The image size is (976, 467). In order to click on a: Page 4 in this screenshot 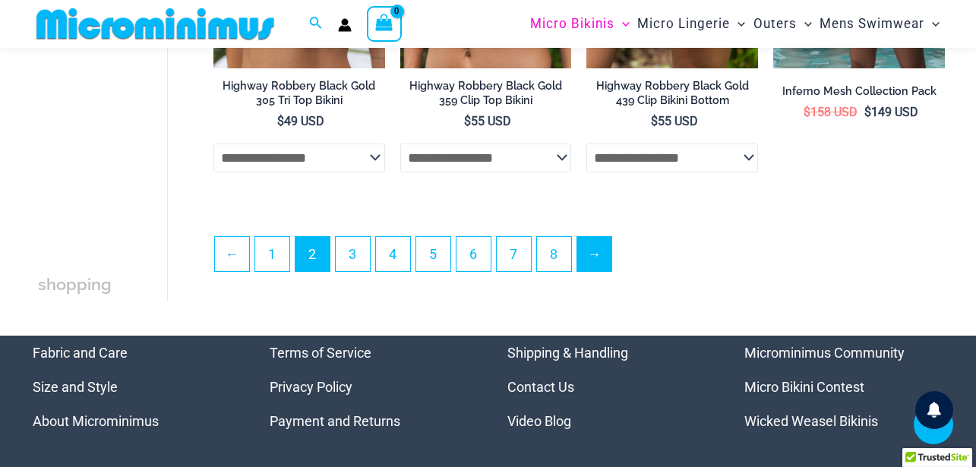, I will do `click(393, 254)`.